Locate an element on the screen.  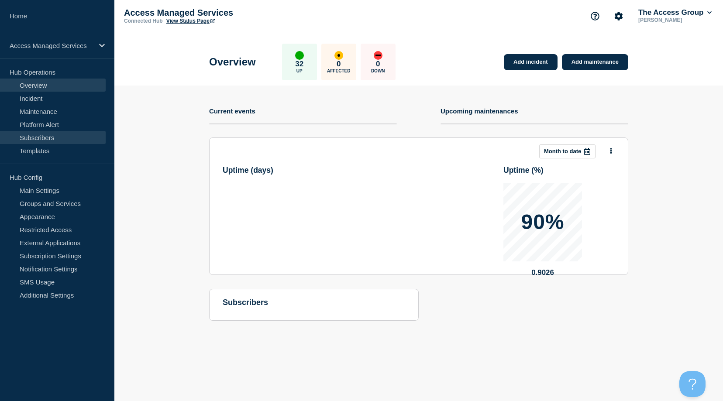
h1: Overview is located at coordinates (232, 62).